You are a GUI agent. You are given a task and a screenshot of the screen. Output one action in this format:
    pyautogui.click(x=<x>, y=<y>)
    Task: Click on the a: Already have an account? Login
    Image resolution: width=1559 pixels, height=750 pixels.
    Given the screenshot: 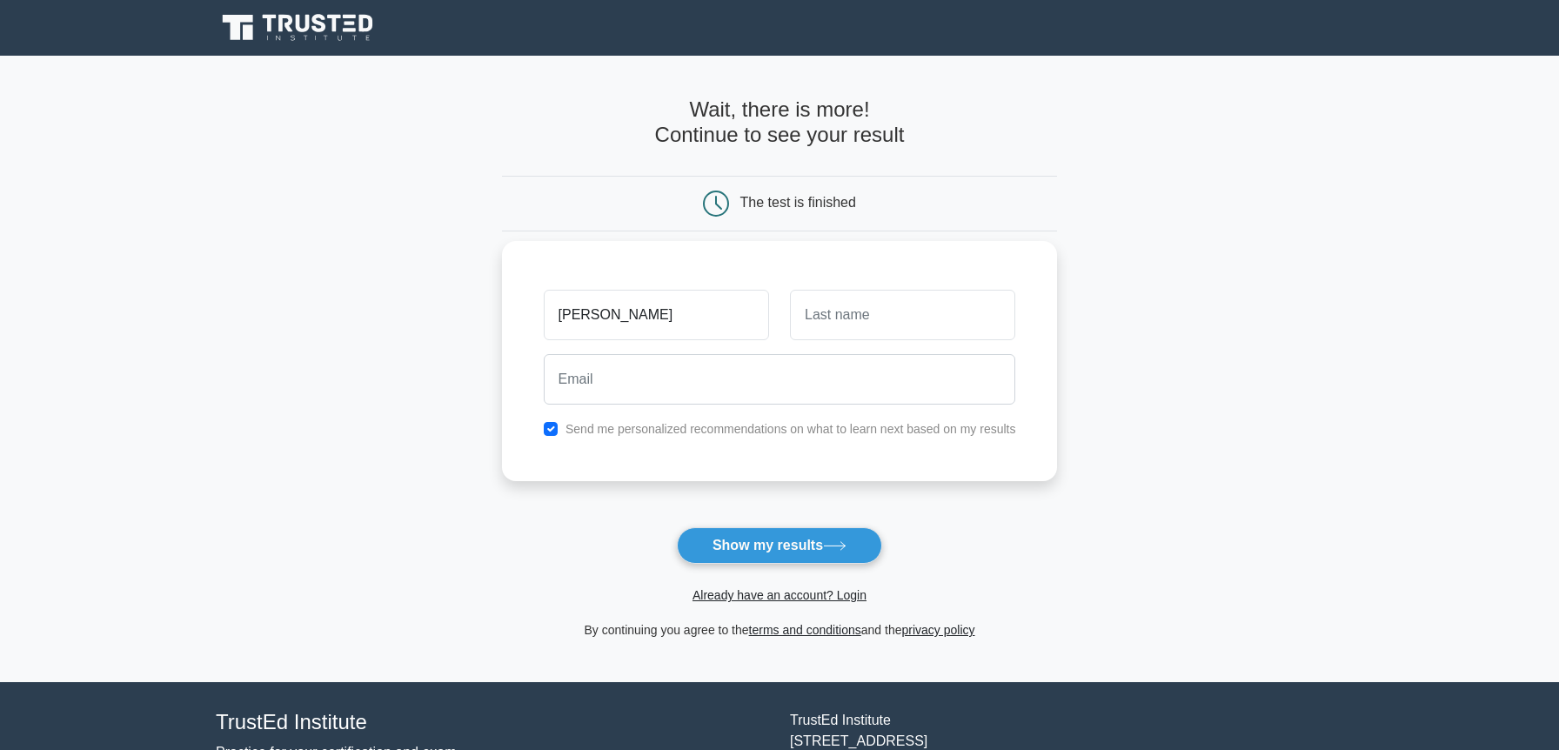 What is the action you would take?
    pyautogui.click(x=780, y=595)
    